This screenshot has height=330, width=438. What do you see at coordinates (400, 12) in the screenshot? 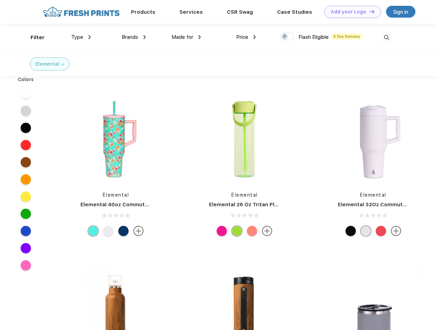
I see `a: Sign in` at bounding box center [400, 12].